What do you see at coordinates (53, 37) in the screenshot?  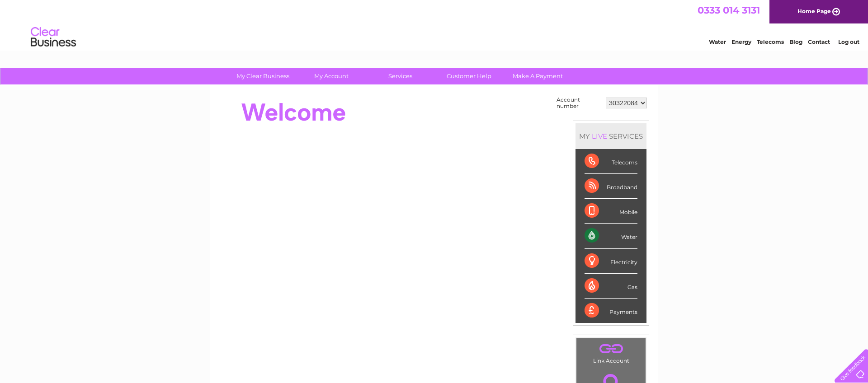 I see `img: logo.png` at bounding box center [53, 37].